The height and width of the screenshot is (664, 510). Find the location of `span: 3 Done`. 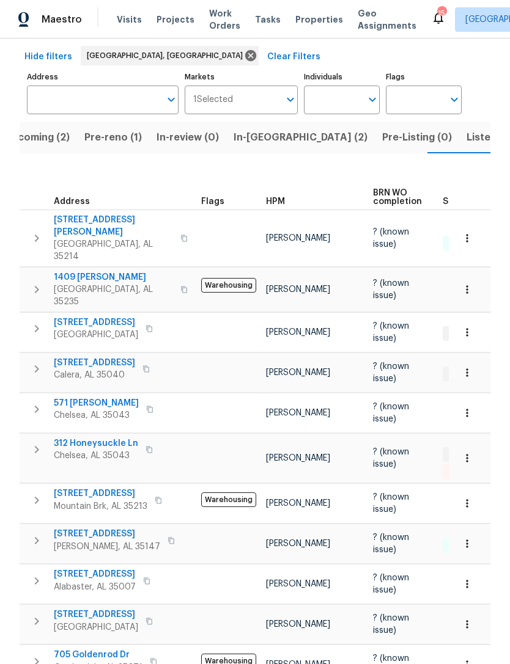

span: 3 Done is located at coordinates (461, 243).